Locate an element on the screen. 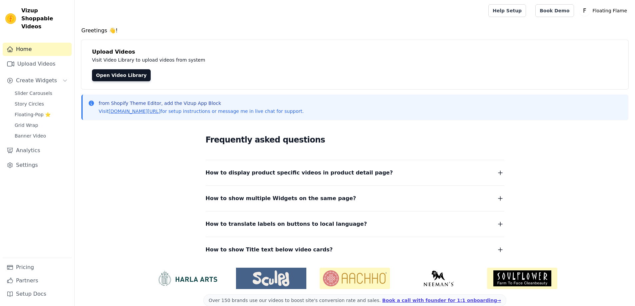  a: Setup Docs is located at coordinates (37, 294).